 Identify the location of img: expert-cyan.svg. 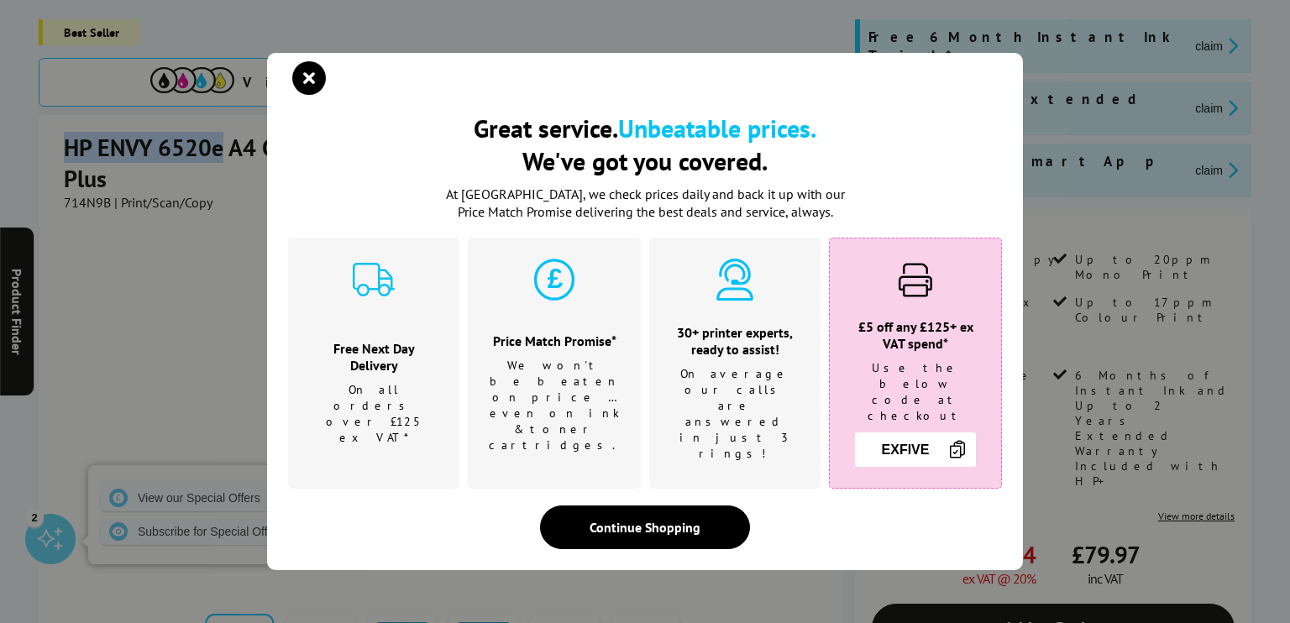
(735, 280).